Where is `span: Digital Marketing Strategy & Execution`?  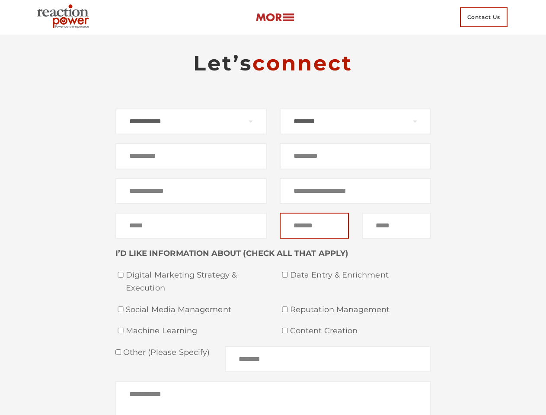
span: Digital Marketing Strategy & Execution is located at coordinates (196, 282).